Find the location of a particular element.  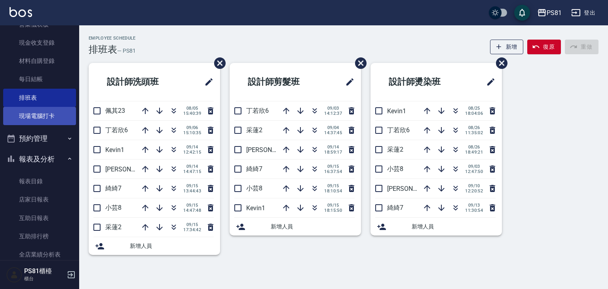

button: PS81 is located at coordinates (549, 13).